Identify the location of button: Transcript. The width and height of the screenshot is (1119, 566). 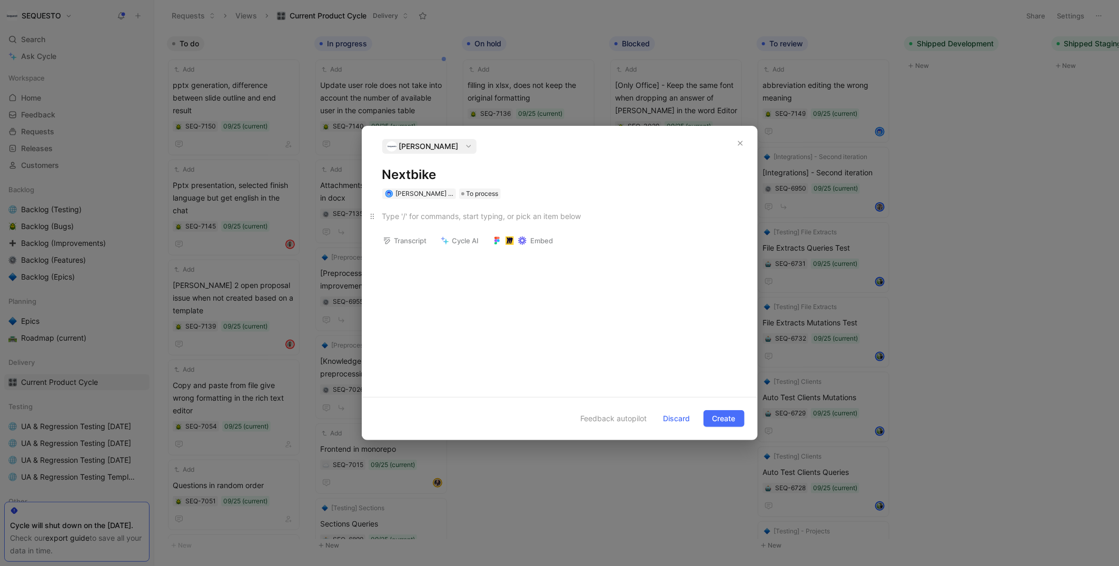
(405, 241).